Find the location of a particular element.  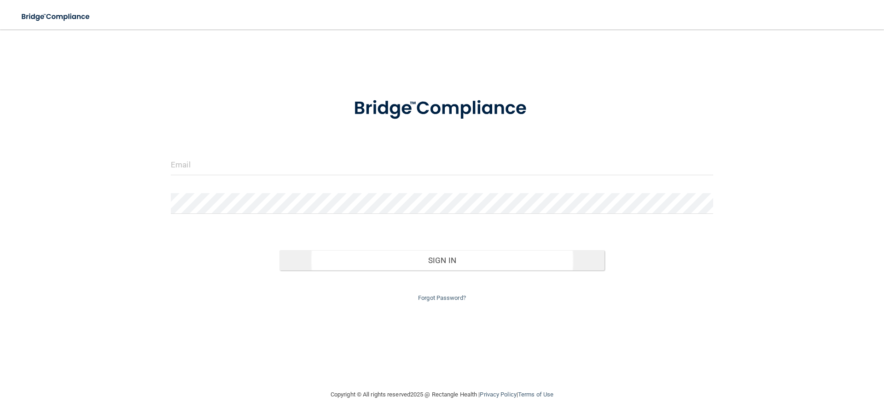

a: Forgot Password? is located at coordinates (442, 298).